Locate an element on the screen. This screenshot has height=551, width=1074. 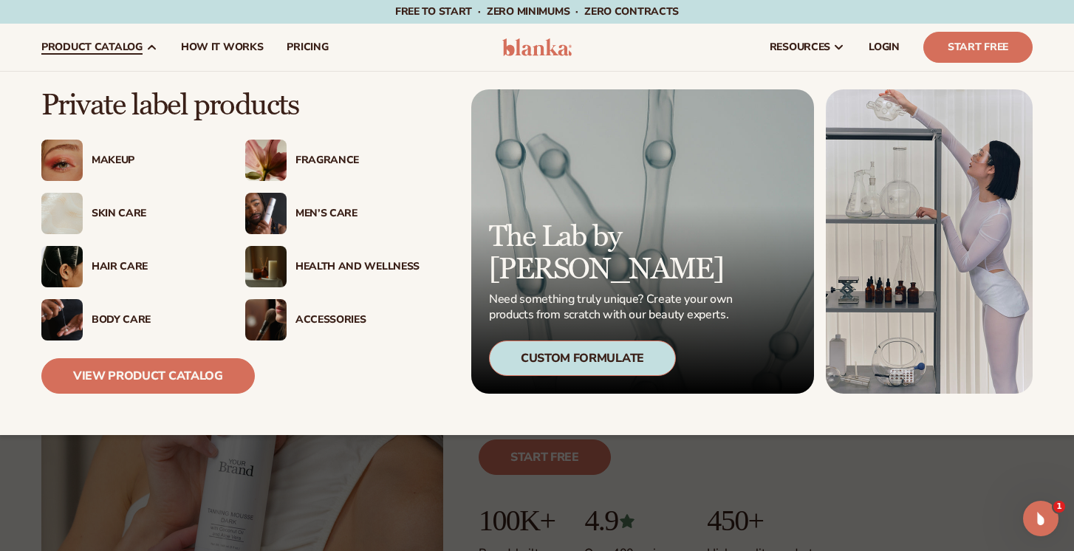
a: Cream moisturizer swatch. Skin Care is located at coordinates (129, 214).